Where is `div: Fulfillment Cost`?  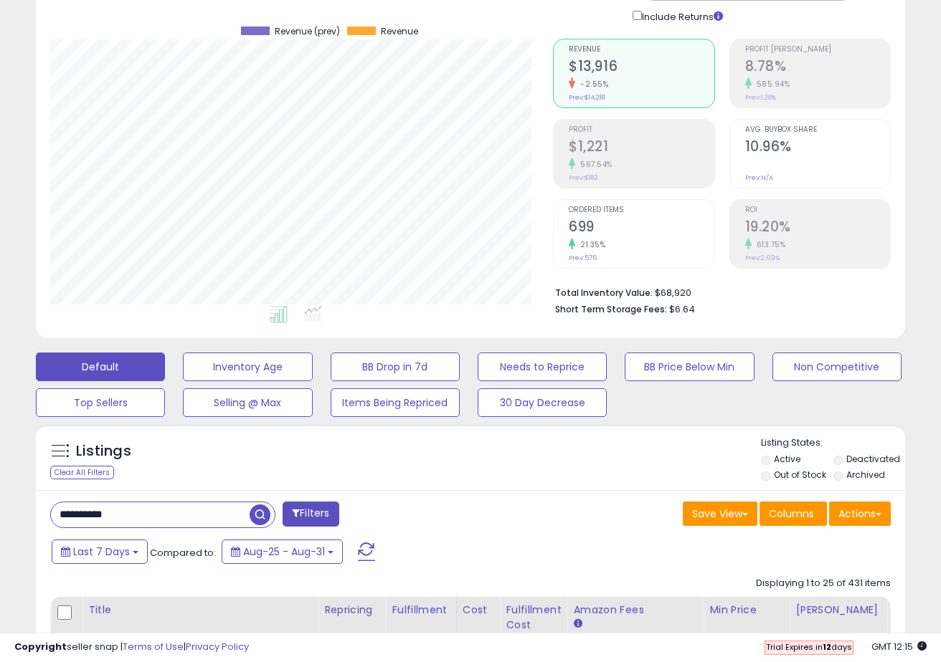 div: Fulfillment Cost is located at coordinates (533, 618).